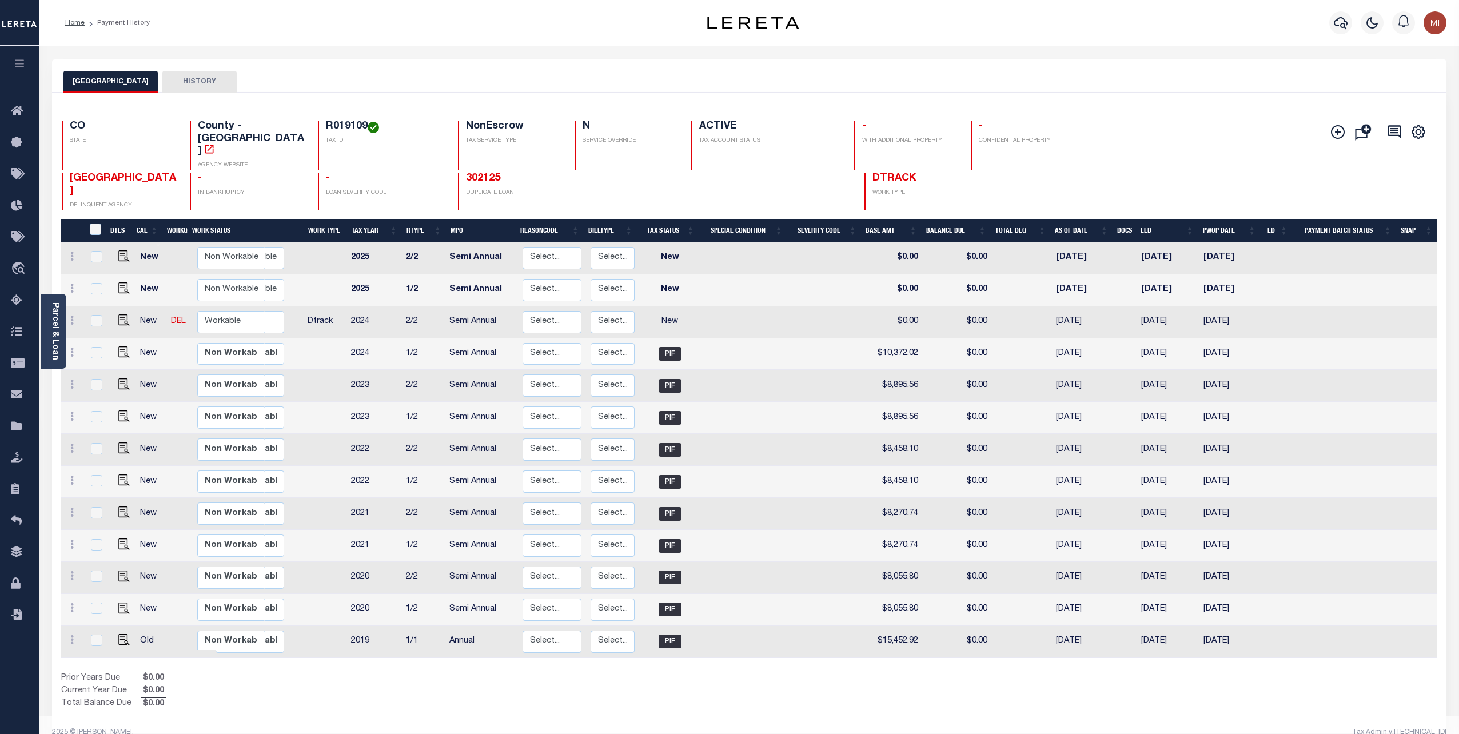 Image resolution: width=1459 pixels, height=734 pixels. I want to click on p: IN BANKRUPTCY, so click(251, 193).